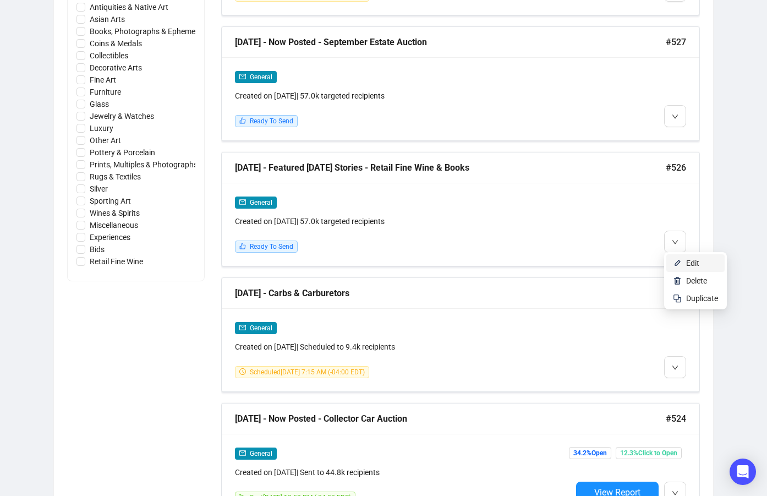 This screenshot has height=496, width=767. Describe the element at coordinates (107, 19) in the screenshot. I see `span: Asian Arts` at that location.